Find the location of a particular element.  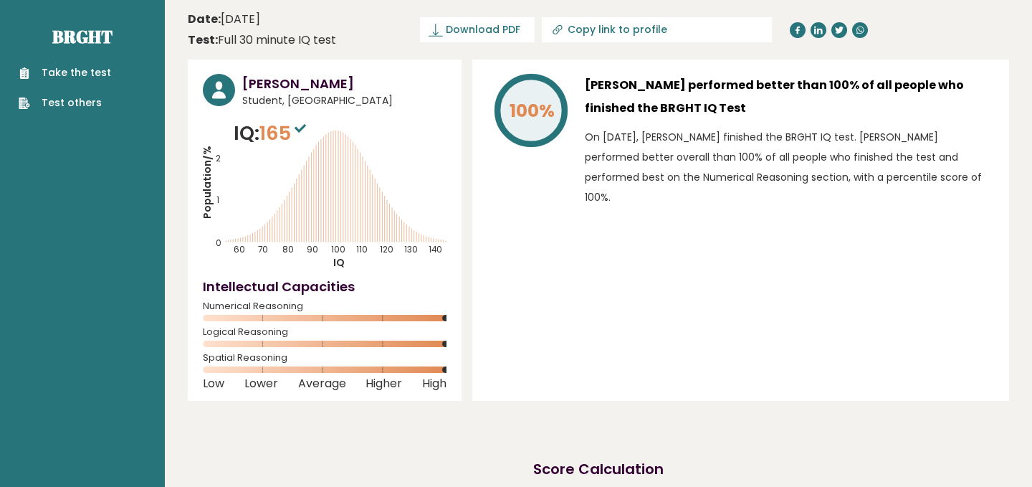

tspan: 2 is located at coordinates (218, 158).